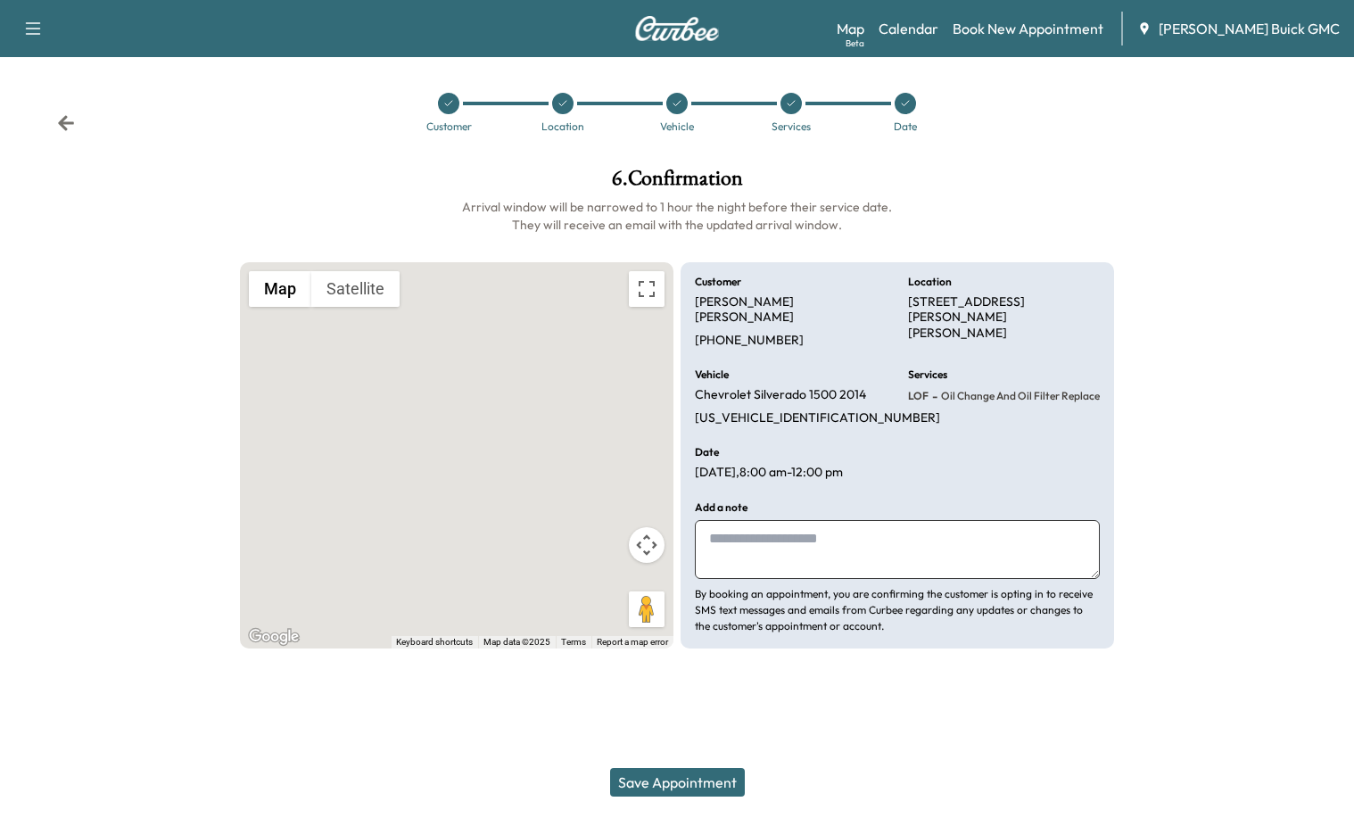  What do you see at coordinates (928, 375) in the screenshot?
I see `h6: Services` at bounding box center [928, 375].